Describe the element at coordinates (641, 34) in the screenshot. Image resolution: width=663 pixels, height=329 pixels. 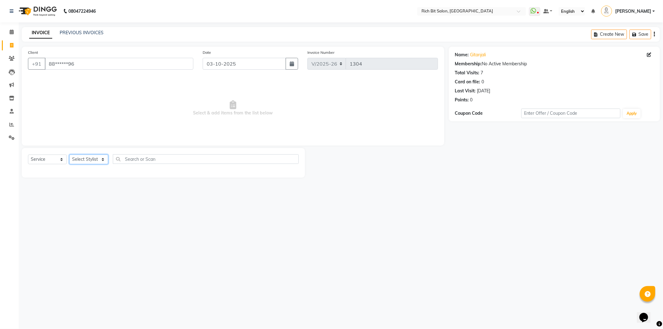
I see `button: Save` at that location.